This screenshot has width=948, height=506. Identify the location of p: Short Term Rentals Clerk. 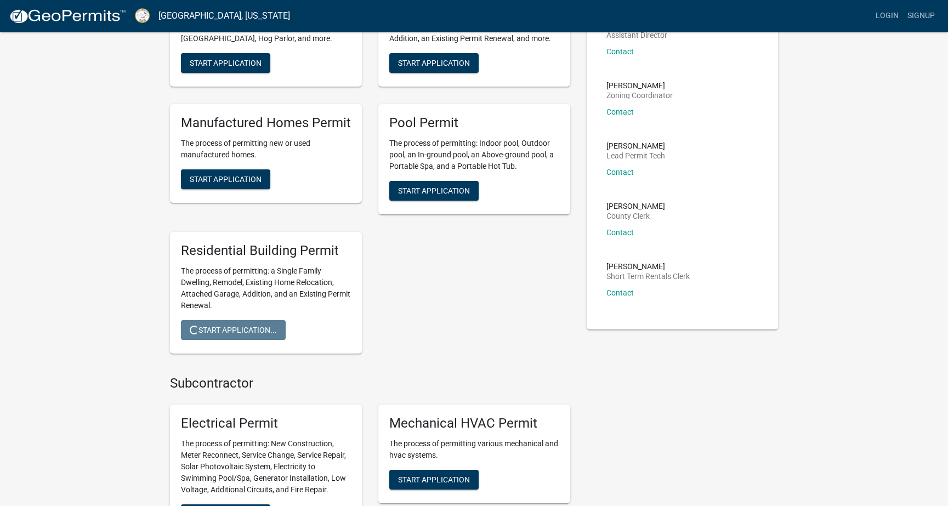
(648, 276).